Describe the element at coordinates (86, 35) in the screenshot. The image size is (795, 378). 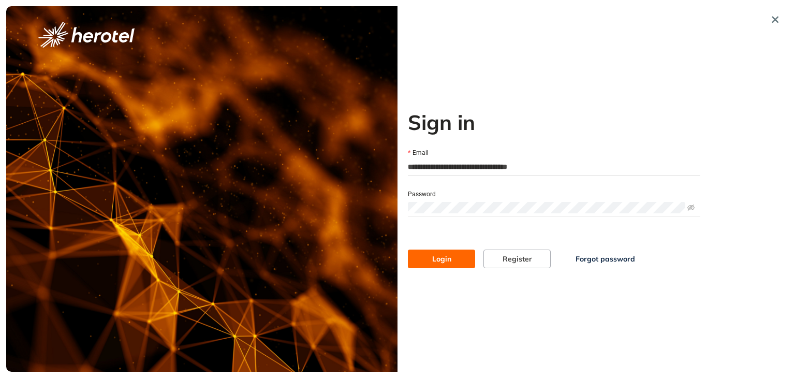
I see `button: logo` at that location.